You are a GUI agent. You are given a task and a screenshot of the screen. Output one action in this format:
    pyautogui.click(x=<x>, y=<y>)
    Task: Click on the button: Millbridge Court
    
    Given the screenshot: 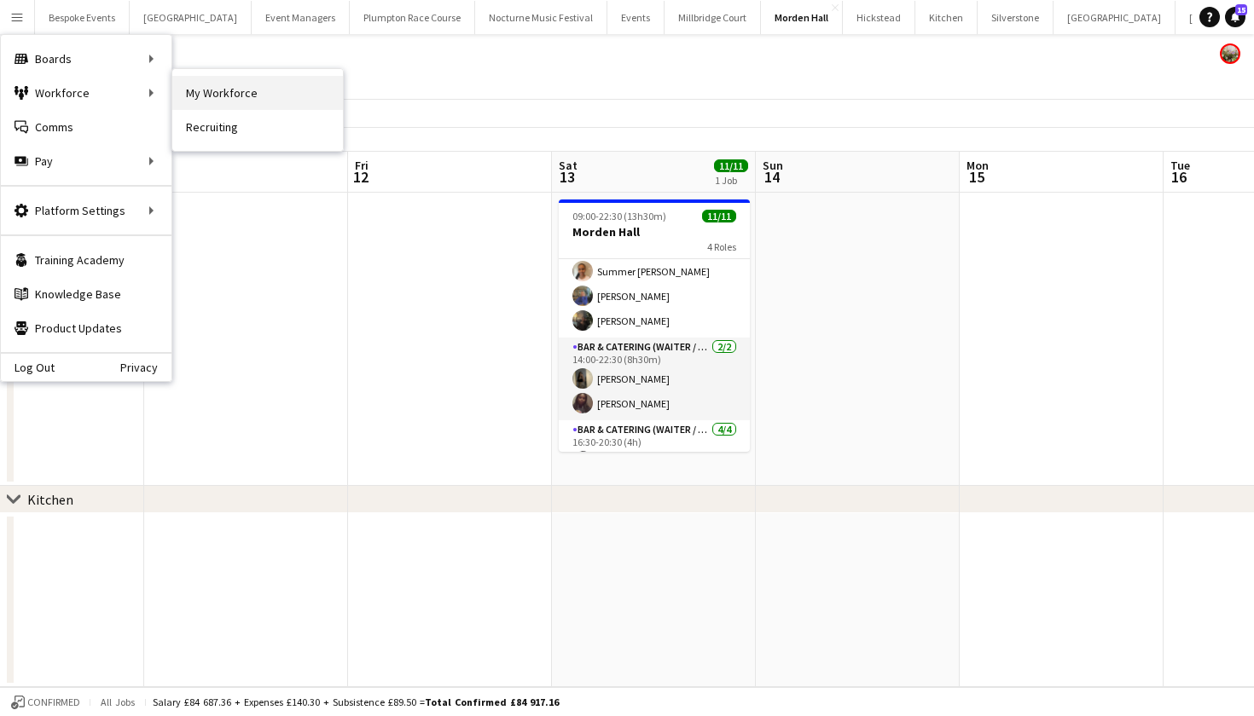 What is the action you would take?
    pyautogui.click(x=712, y=17)
    